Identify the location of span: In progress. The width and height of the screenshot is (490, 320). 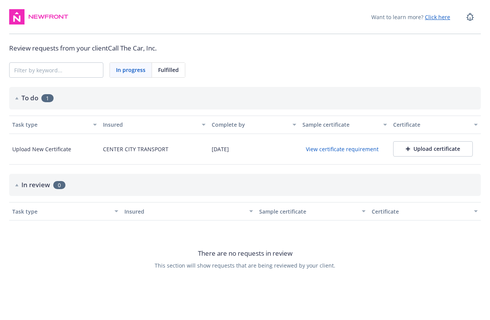
(131, 70).